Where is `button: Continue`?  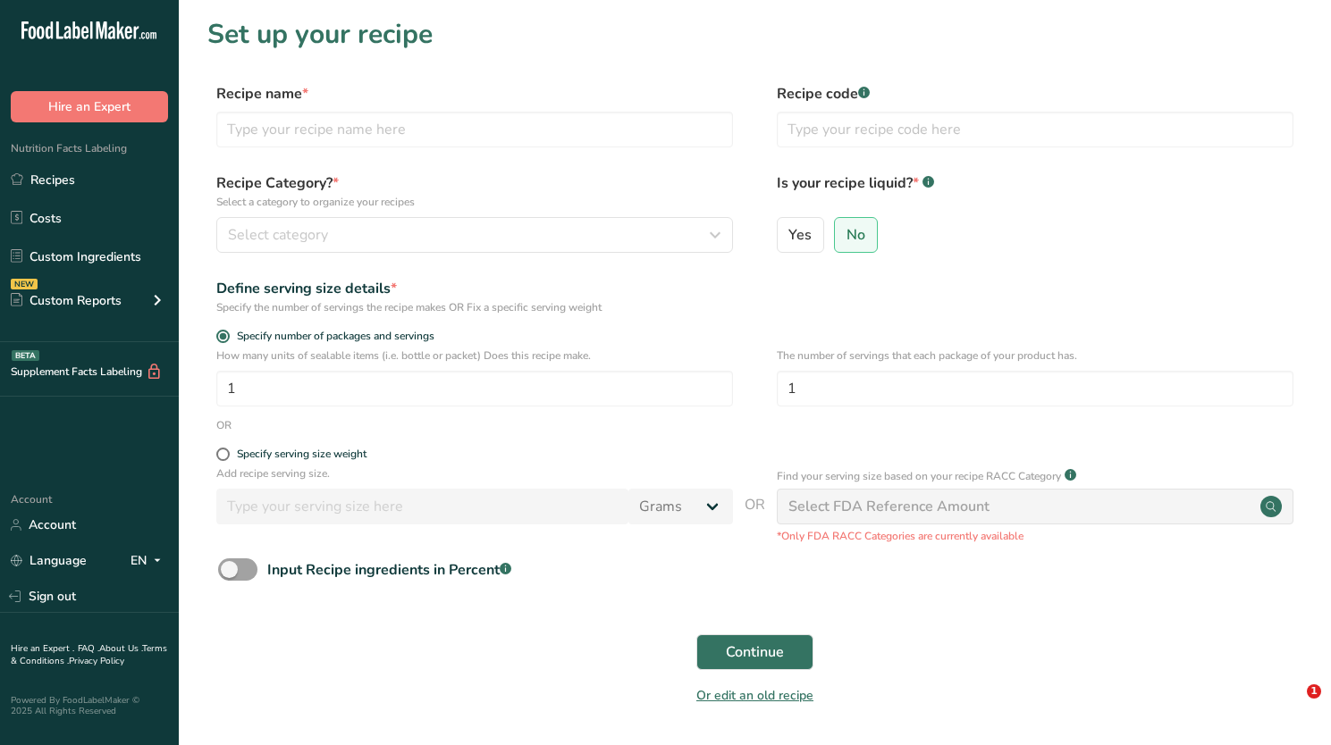 button: Continue is located at coordinates (754, 652).